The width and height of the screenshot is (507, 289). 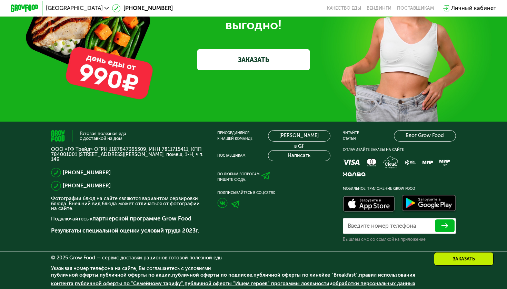 I want to click on p: Подключайтесь к, so click(x=128, y=219).